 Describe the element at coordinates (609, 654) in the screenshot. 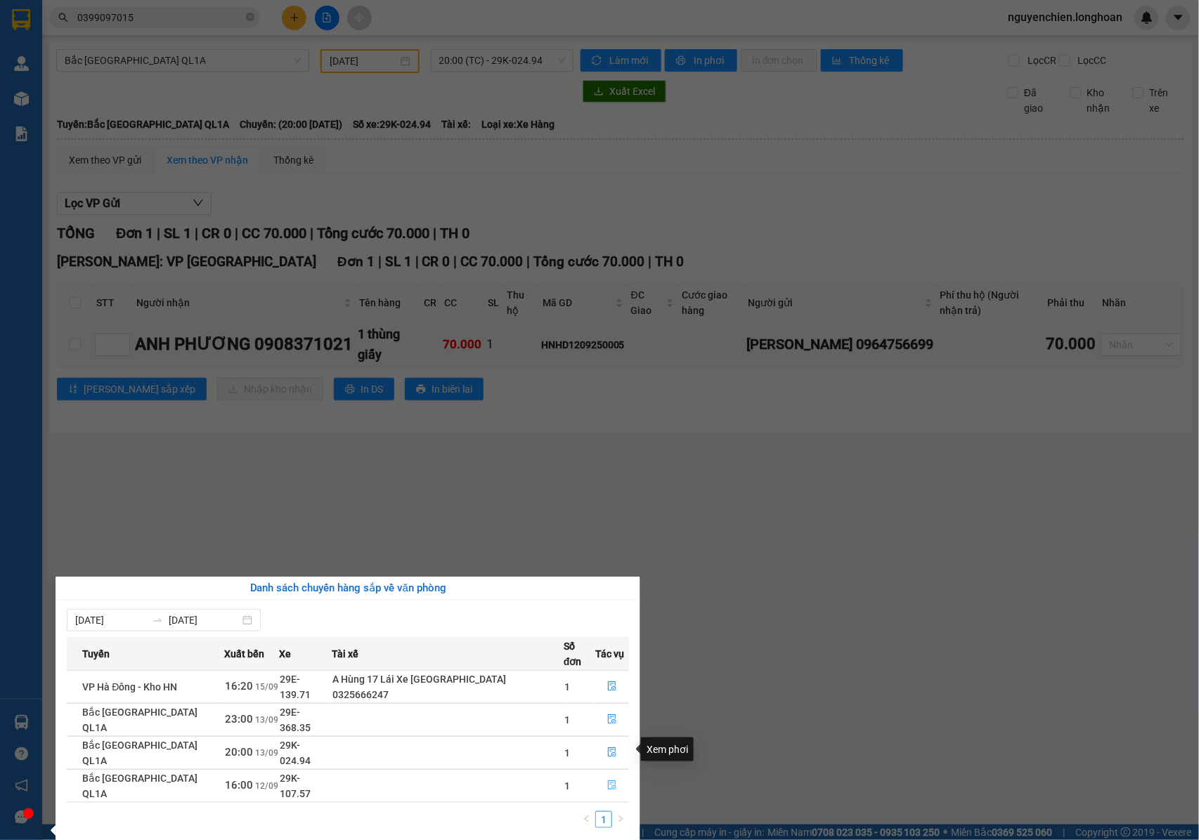

I see `span: Tác vụ` at that location.